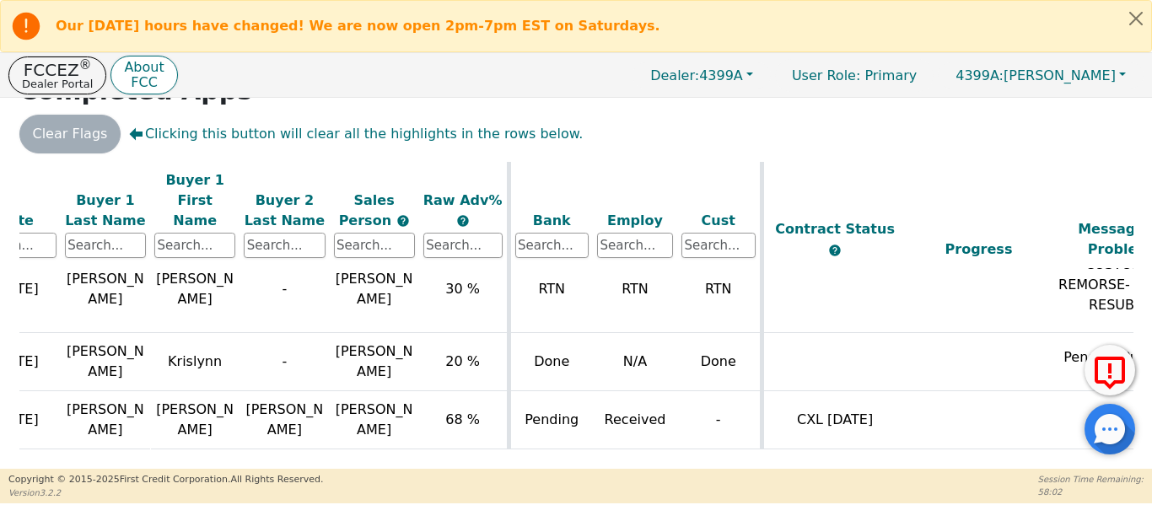  What do you see at coordinates (835, 229) in the screenshot?
I see `span: Contract Status` at bounding box center [835, 229].